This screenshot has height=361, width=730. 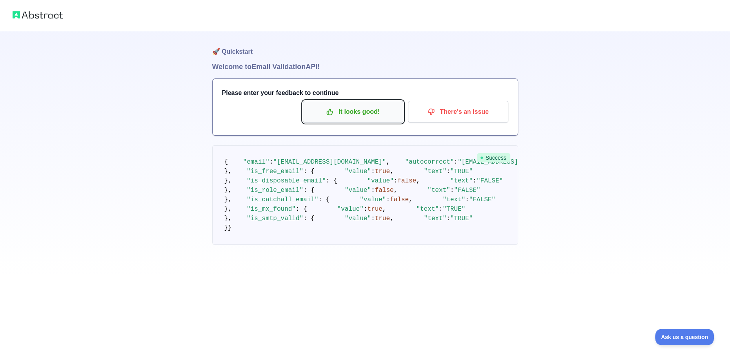 I want to click on button: There's an issue, so click(x=458, y=112).